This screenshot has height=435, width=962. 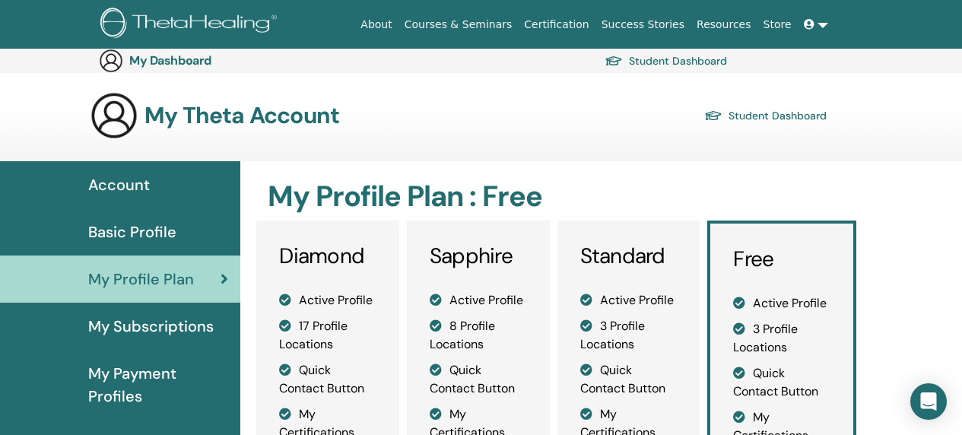 What do you see at coordinates (459, 24) in the screenshot?
I see `a: Courses & Seminars` at bounding box center [459, 24].